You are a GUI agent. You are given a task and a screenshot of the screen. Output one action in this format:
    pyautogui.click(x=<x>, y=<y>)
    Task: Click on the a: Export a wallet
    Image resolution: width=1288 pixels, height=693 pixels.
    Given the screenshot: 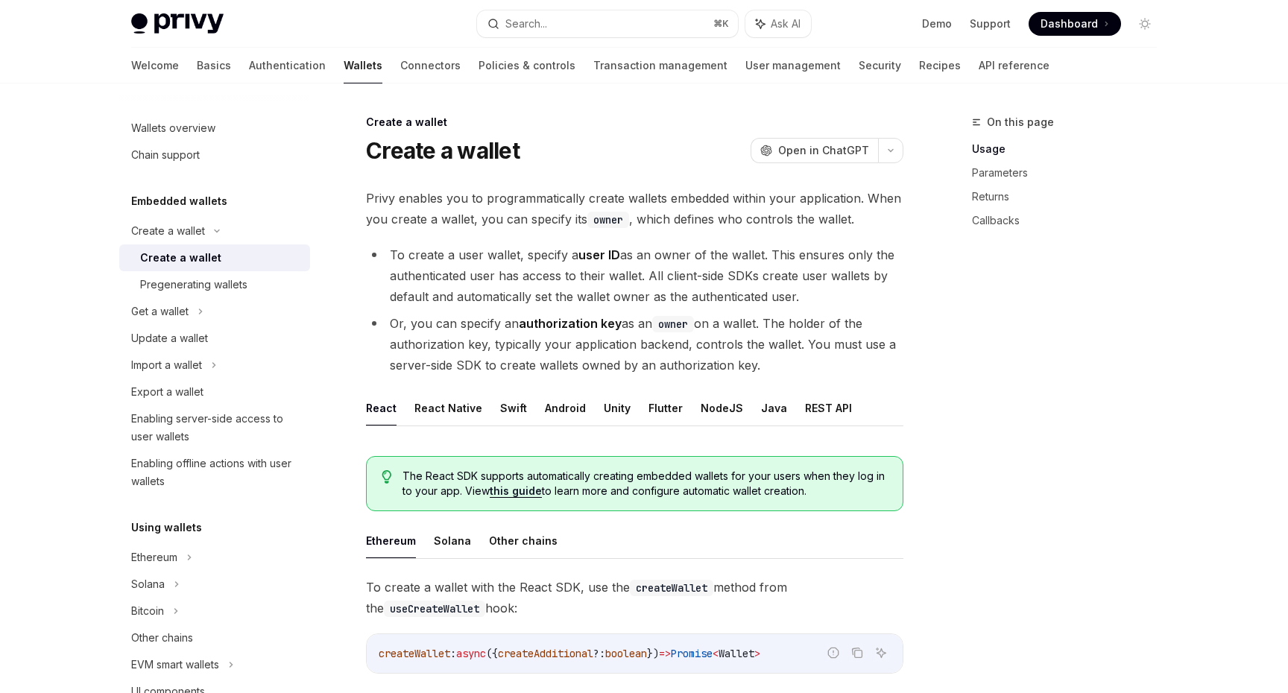 What is the action you would take?
    pyautogui.click(x=215, y=392)
    